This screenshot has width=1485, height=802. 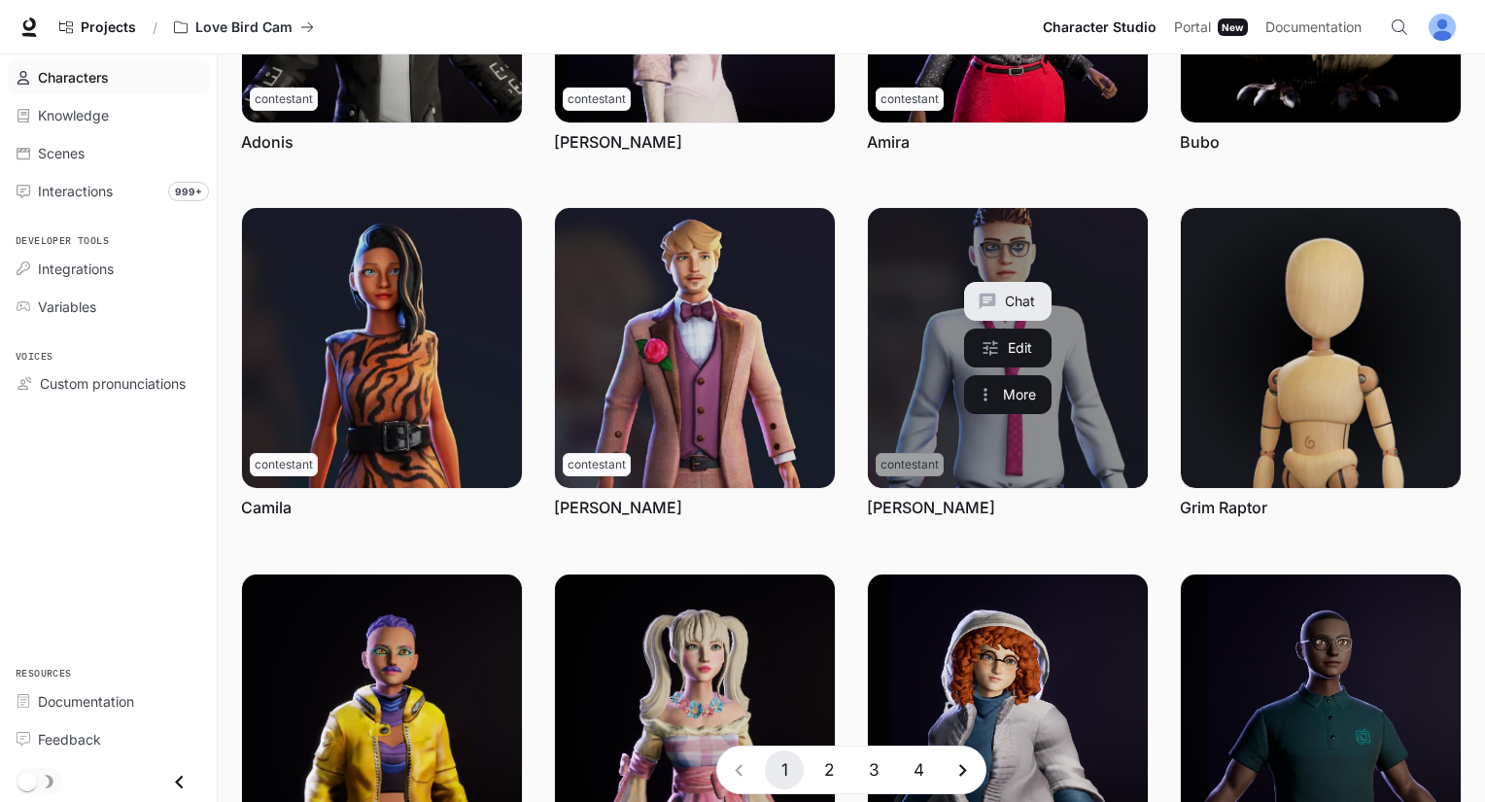 I want to click on button: Go to page 2, so click(x=829, y=770).